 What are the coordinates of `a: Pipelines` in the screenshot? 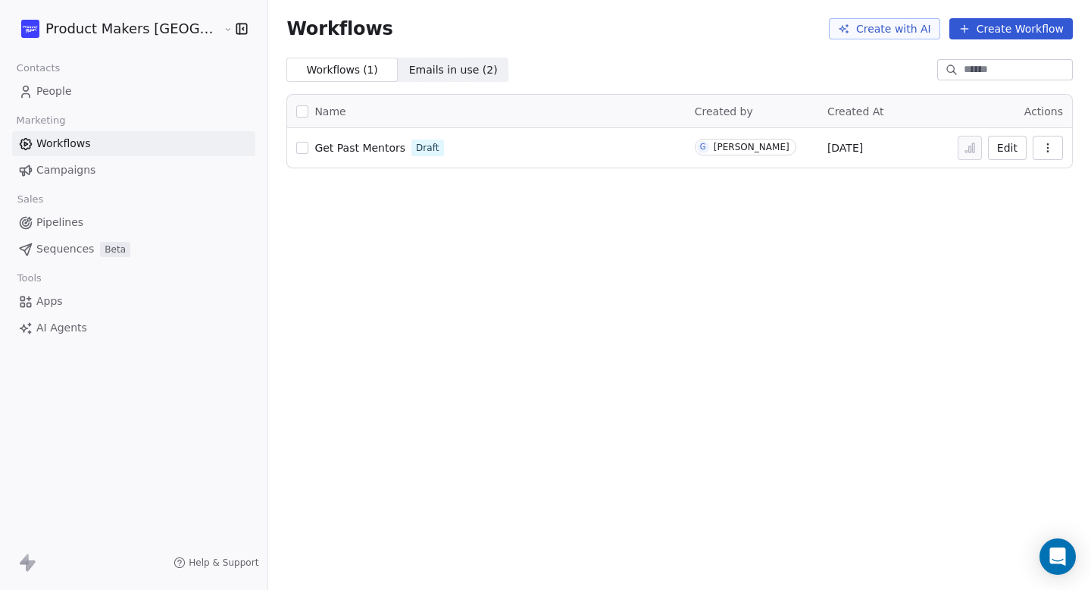 It's located at (133, 222).